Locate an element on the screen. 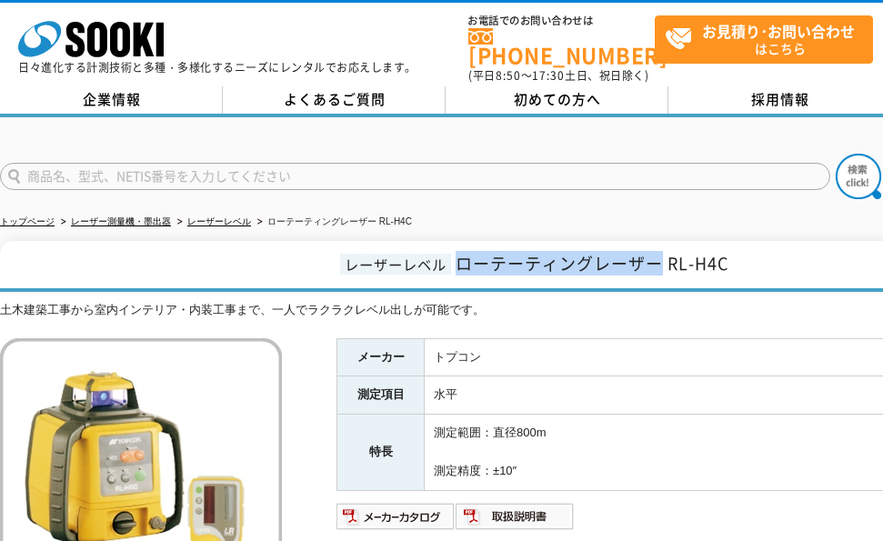 This screenshot has width=883, height=541. a: レーザーレベル is located at coordinates (219, 221).